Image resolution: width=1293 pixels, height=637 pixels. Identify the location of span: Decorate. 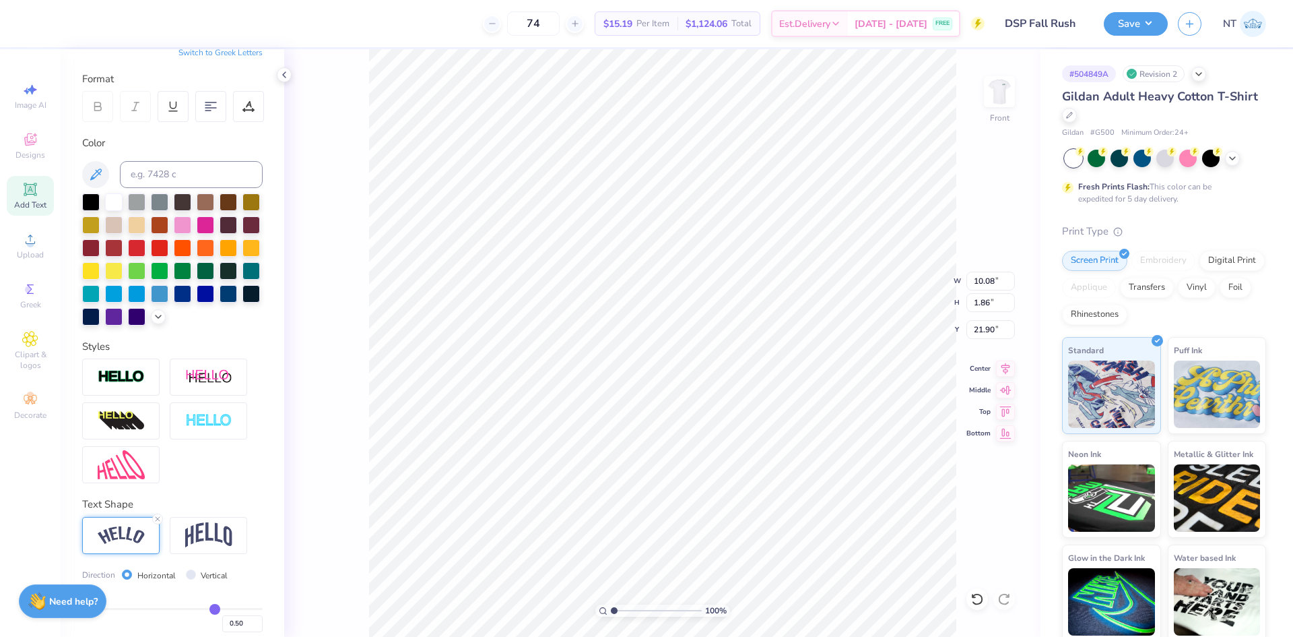
(30, 415).